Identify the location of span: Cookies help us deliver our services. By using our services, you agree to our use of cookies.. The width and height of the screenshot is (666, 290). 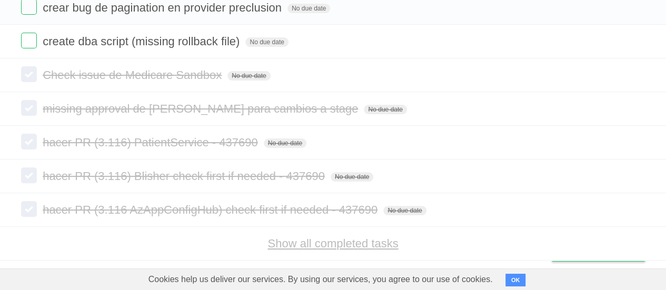
(320, 279).